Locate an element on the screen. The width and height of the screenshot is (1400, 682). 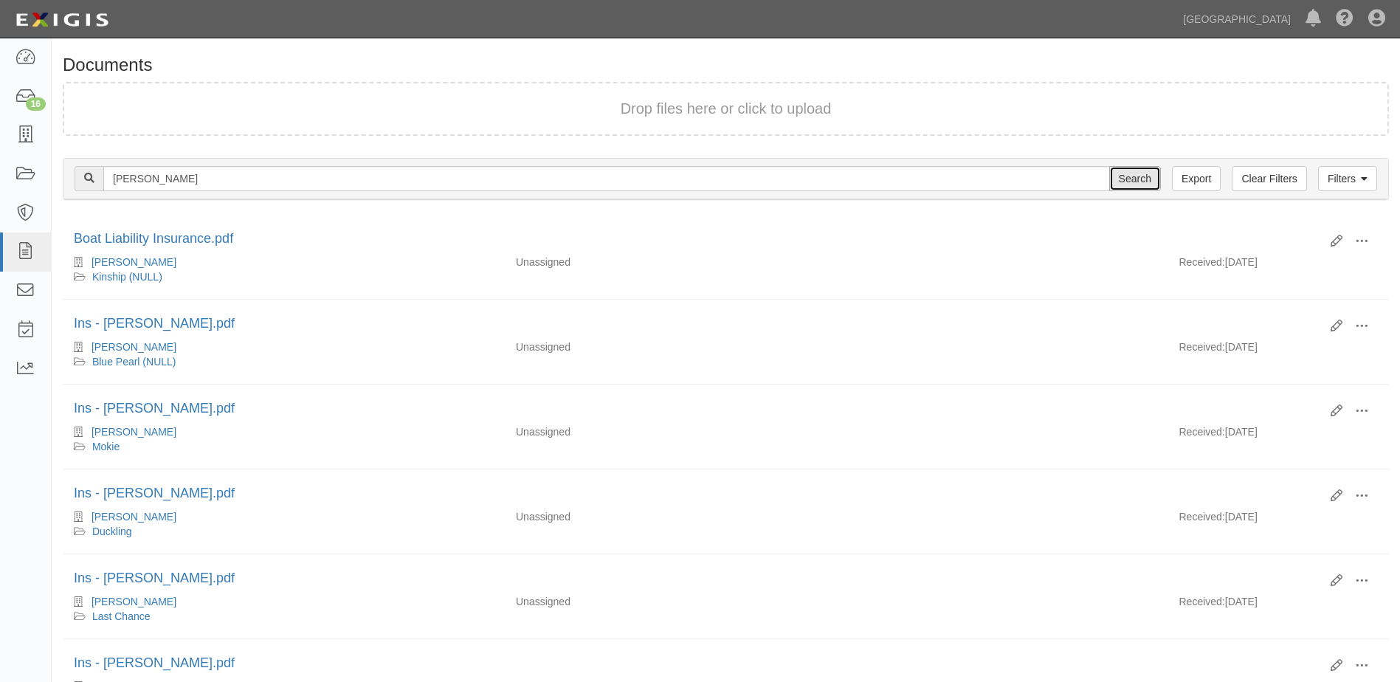
a: Mokie is located at coordinates (106, 447).